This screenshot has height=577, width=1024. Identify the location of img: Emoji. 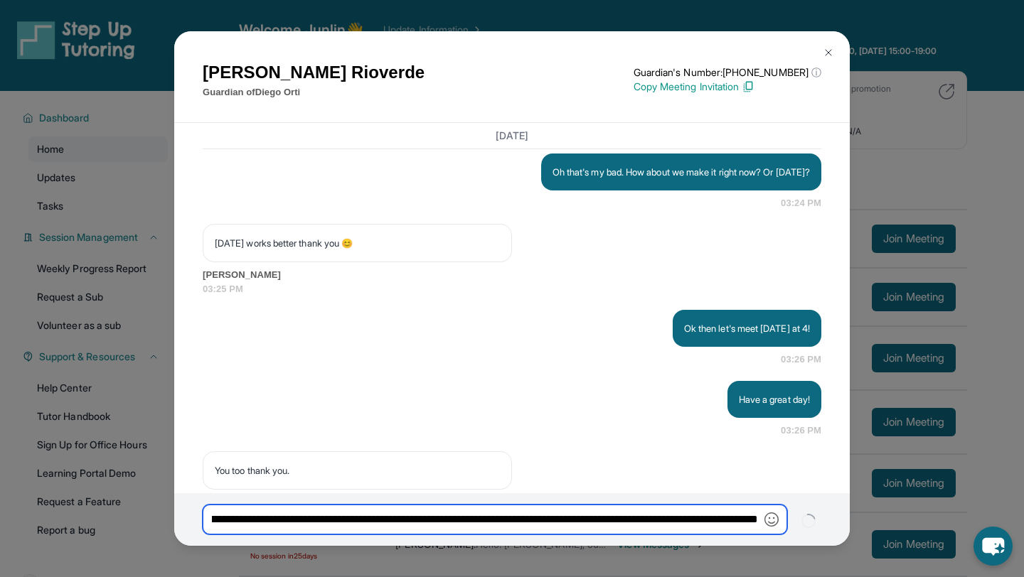
(772, 520).